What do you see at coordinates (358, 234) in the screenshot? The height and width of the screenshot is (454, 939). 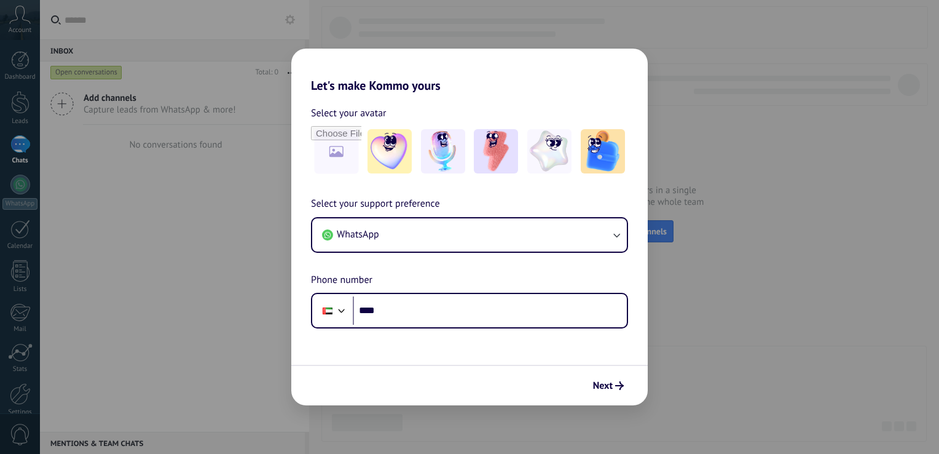 I see `span: WhatsApp` at bounding box center [358, 234].